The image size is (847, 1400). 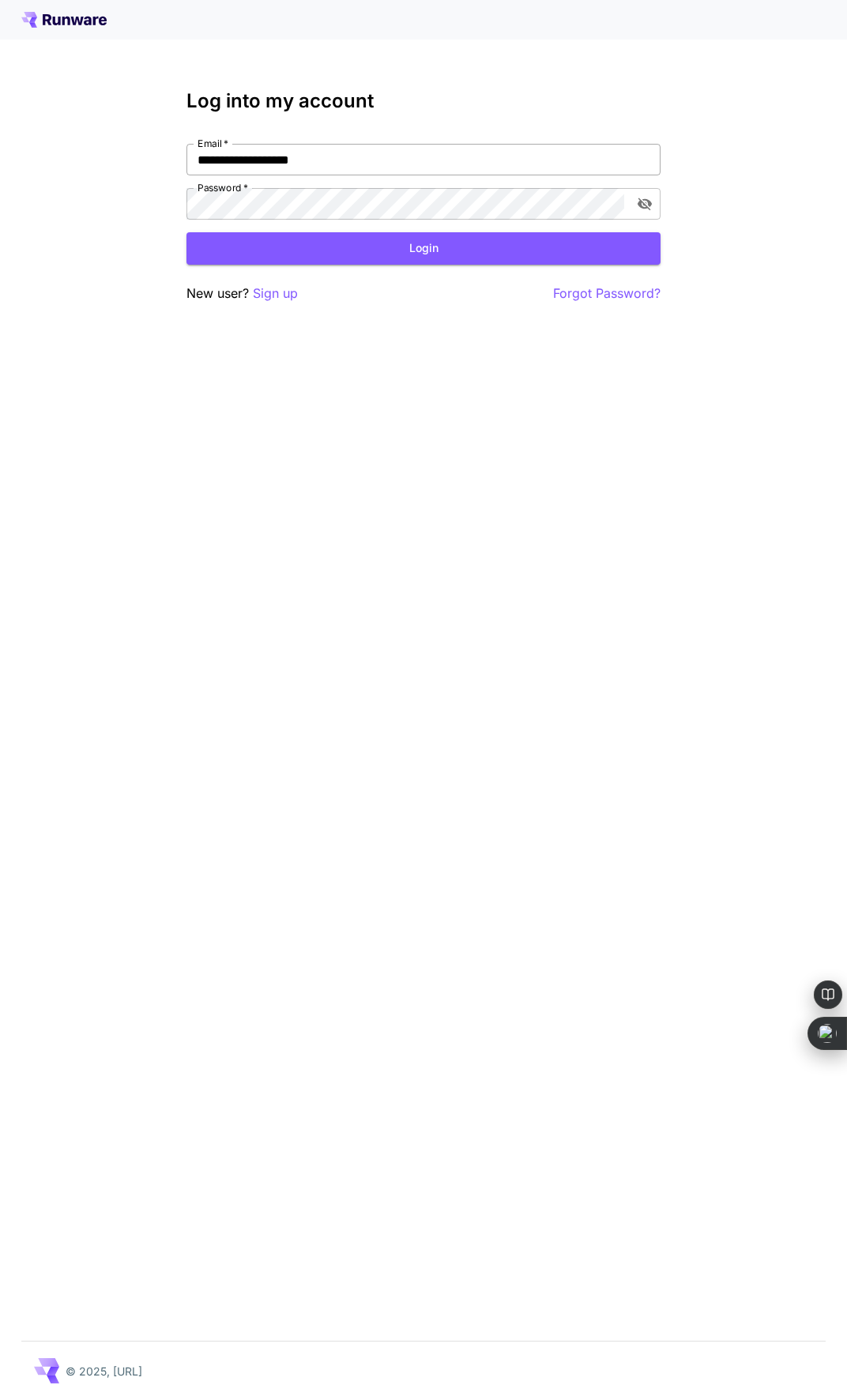 I want to click on p: Forgot Password?, so click(x=606, y=293).